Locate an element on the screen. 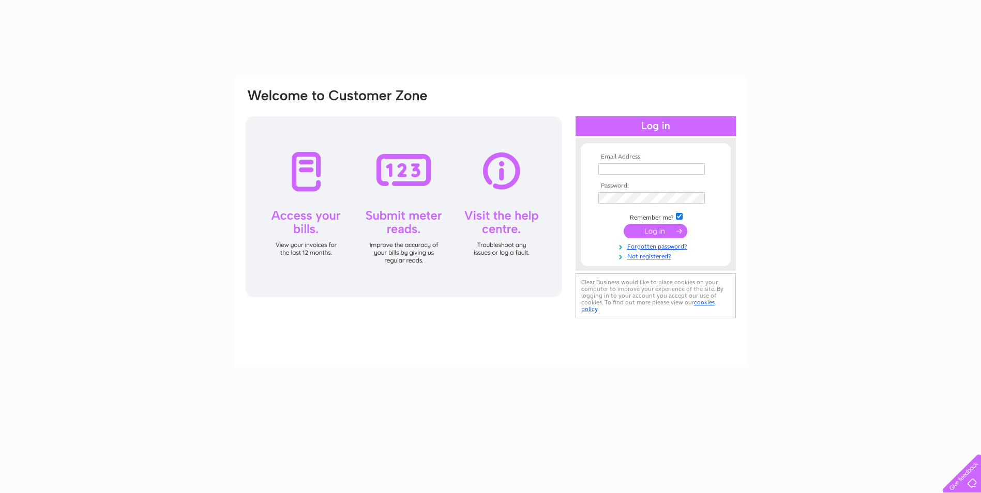 The image size is (981, 493). a: Forgotten password? is located at coordinates (657, 246).